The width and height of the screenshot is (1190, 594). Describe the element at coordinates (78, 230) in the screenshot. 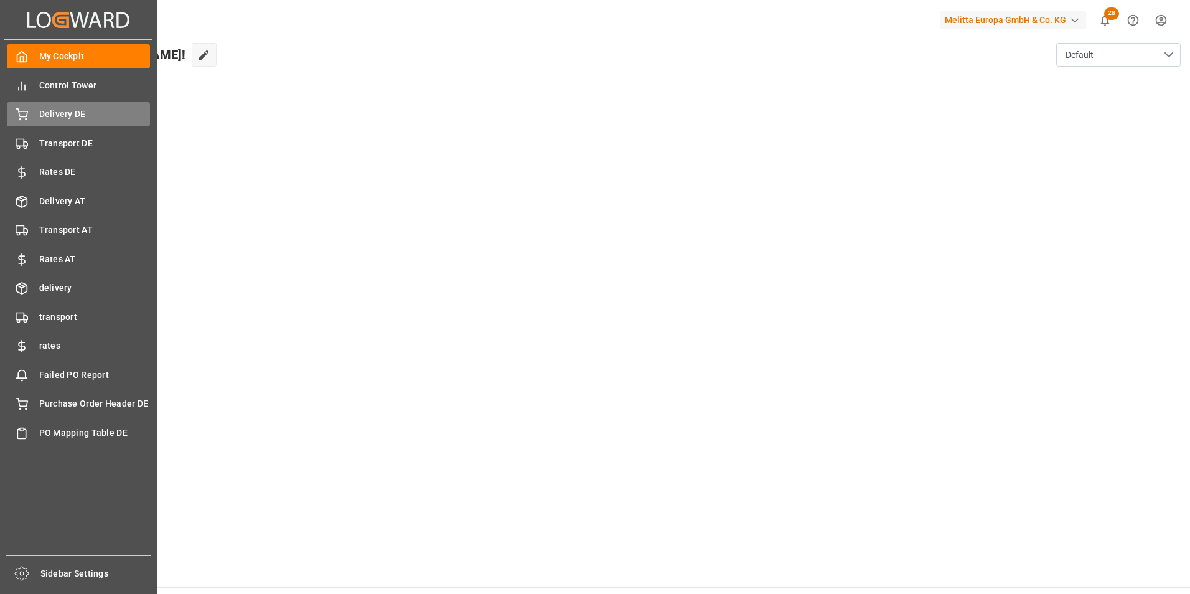

I see `a: Transport AT` at that location.